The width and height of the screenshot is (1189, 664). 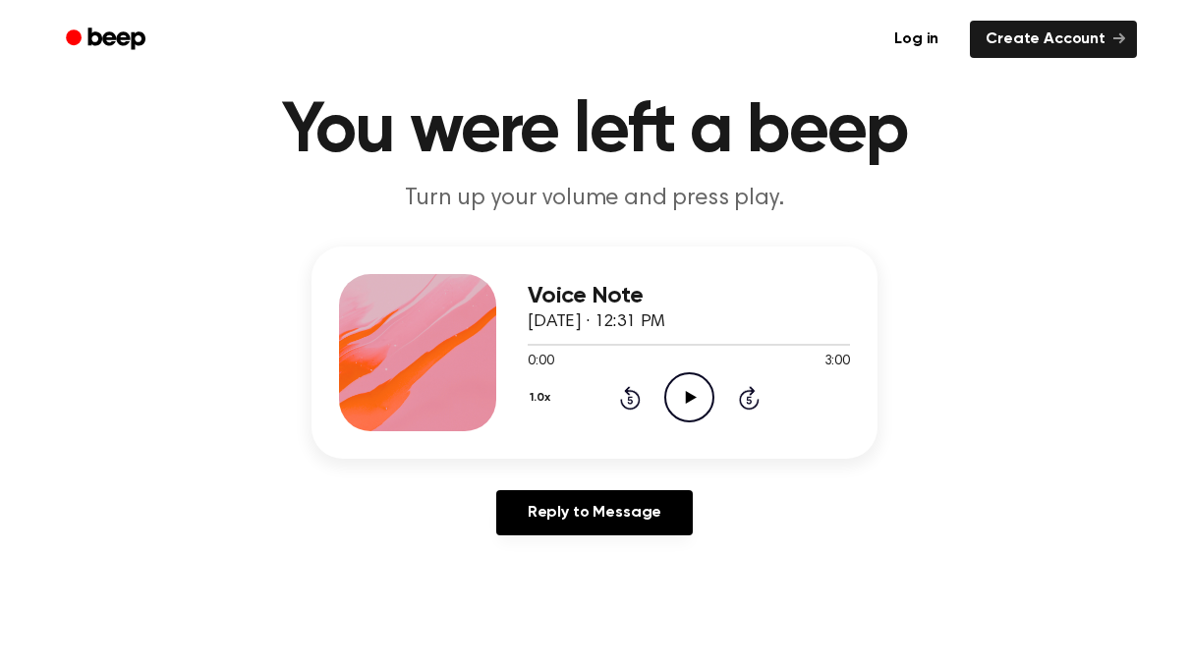 What do you see at coordinates (689, 296) in the screenshot?
I see `h3: Voice Note` at bounding box center [689, 296].